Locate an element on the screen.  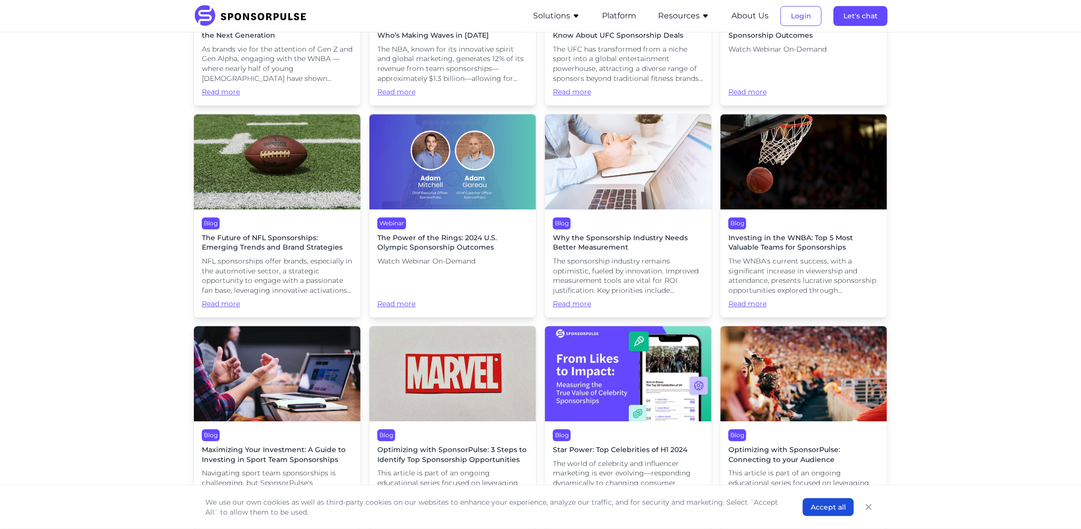
button: Login is located at coordinates (801, 16).